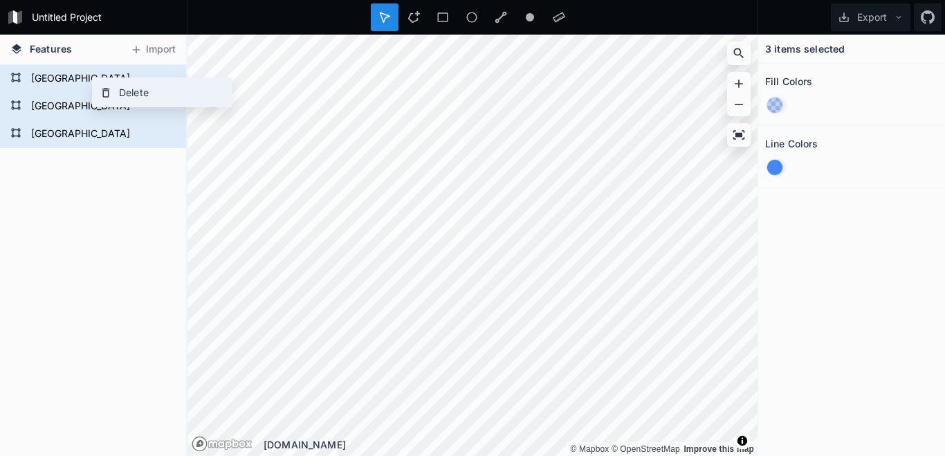 This screenshot has height=456, width=945. I want to click on span: Features, so click(51, 48).